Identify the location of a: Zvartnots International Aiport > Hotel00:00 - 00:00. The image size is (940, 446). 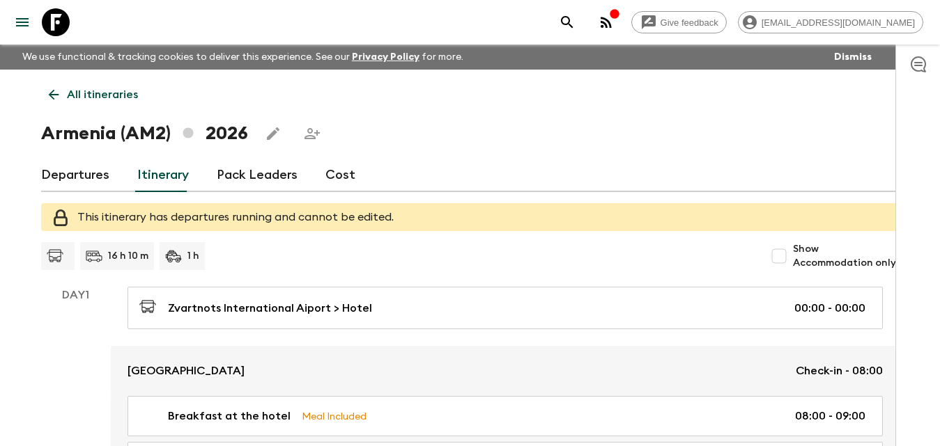
(505, 308).